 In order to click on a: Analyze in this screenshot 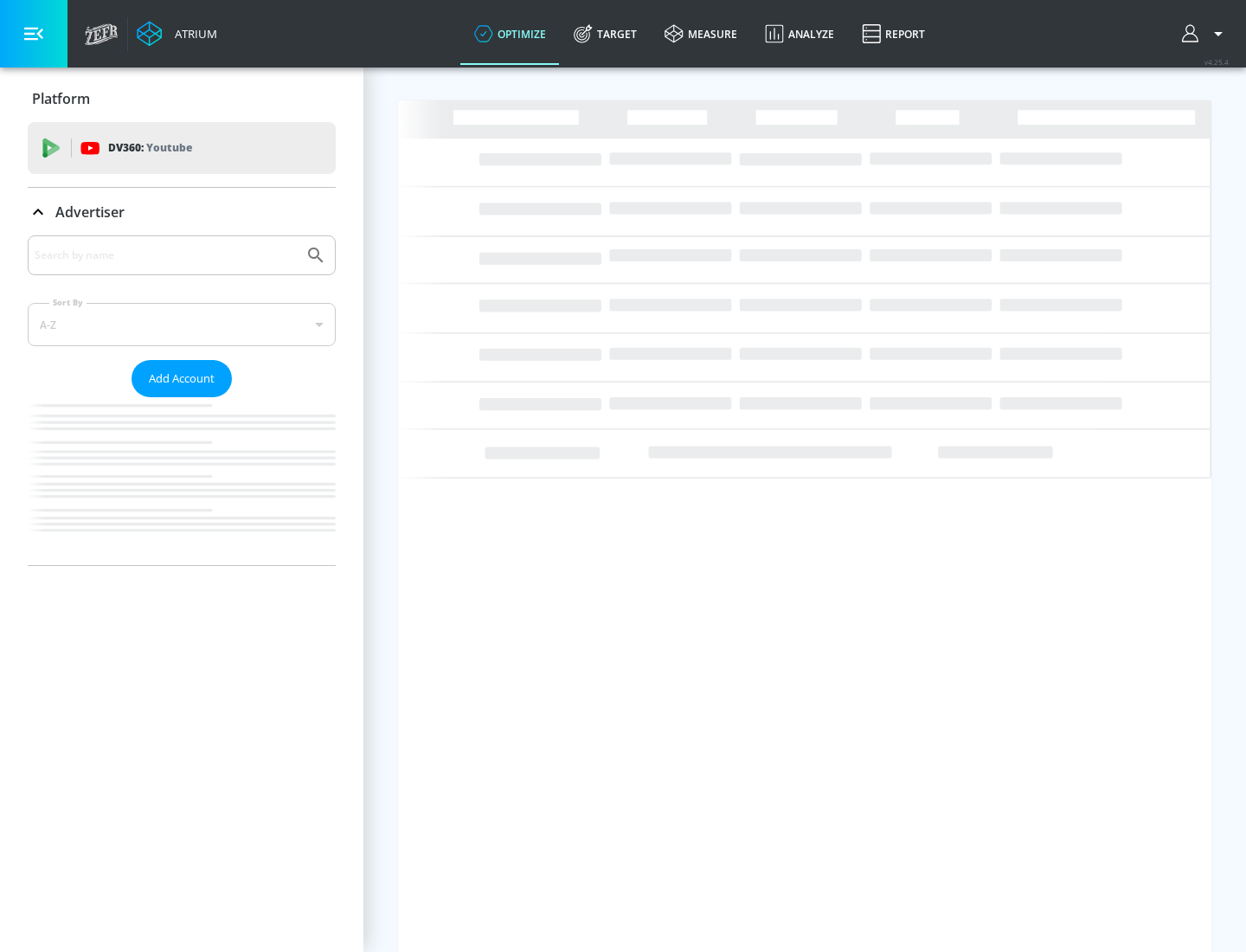, I will do `click(800, 34)`.